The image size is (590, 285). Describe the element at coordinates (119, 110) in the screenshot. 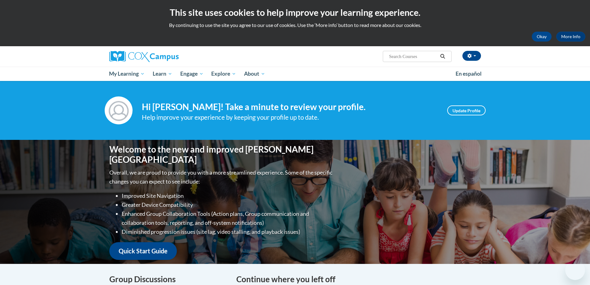

I see `img: Profile Image` at that location.